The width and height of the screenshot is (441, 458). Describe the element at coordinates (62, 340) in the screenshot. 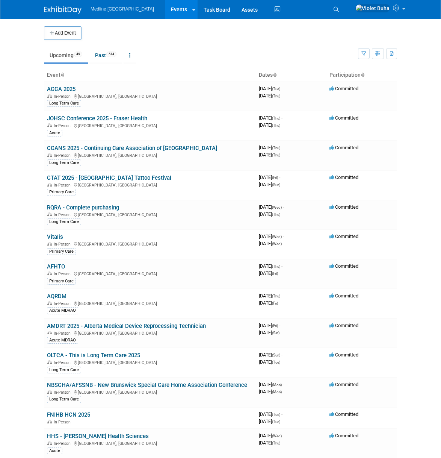

I see `div: Acute MDRAO` at that location.